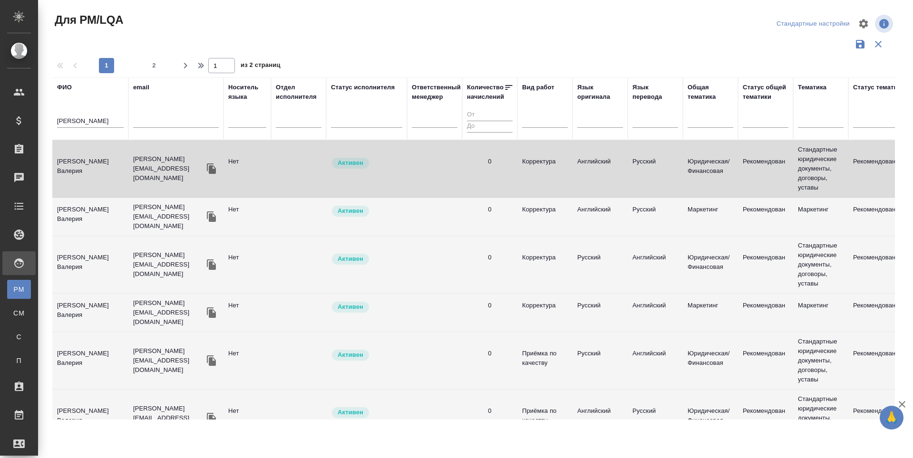 The height and width of the screenshot is (458, 913). Describe the element at coordinates (19, 361) in the screenshot. I see `span: П` at that location.